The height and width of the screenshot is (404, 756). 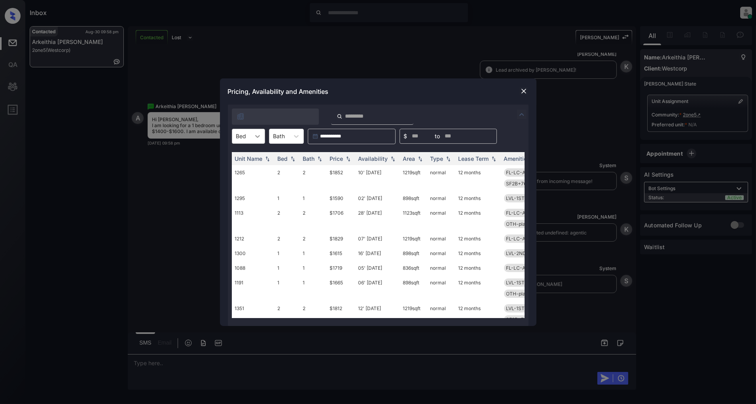 What do you see at coordinates (253, 253) in the screenshot?
I see `td: 1300` at bounding box center [253, 253].